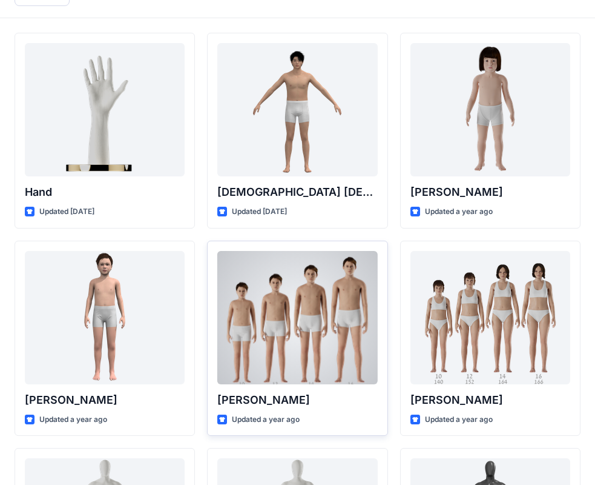 This screenshot has width=595, height=485. I want to click on p: Hand, so click(105, 192).